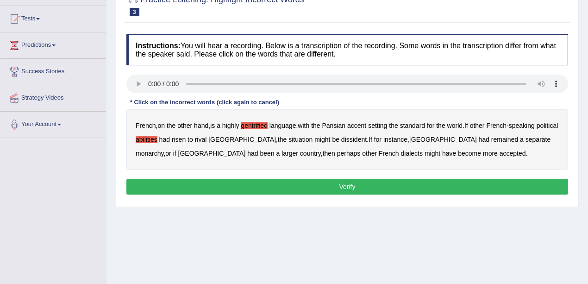 The image size is (588, 284). What do you see at coordinates (53, 97) in the screenshot?
I see `a: Strategy Videos` at bounding box center [53, 97].